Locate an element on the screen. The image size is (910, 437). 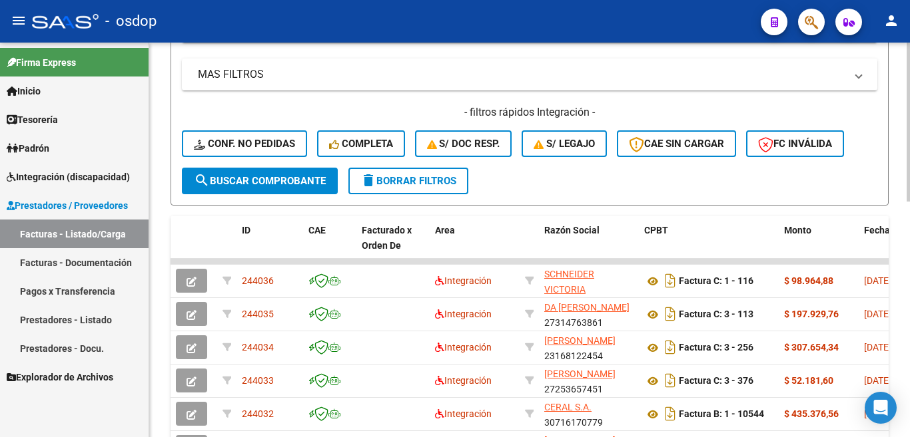
strong: $ 52.181,60 is located at coordinates (808, 381).